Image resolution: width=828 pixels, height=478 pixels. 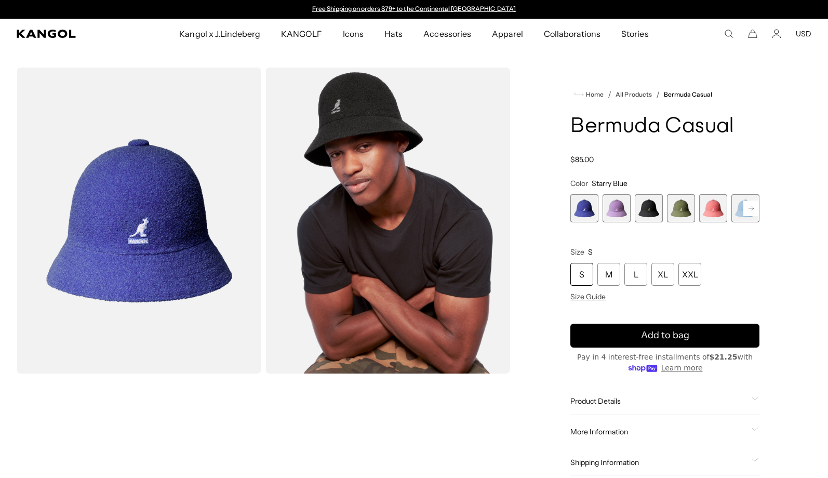 What do you see at coordinates (658, 401) in the screenshot?
I see `span: Product Details` at bounding box center [658, 401].